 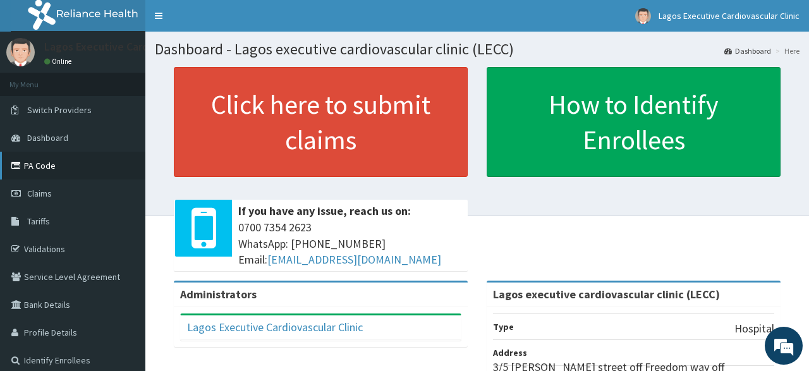 What do you see at coordinates (59, 110) in the screenshot?
I see `span: Switch Providers` at bounding box center [59, 110].